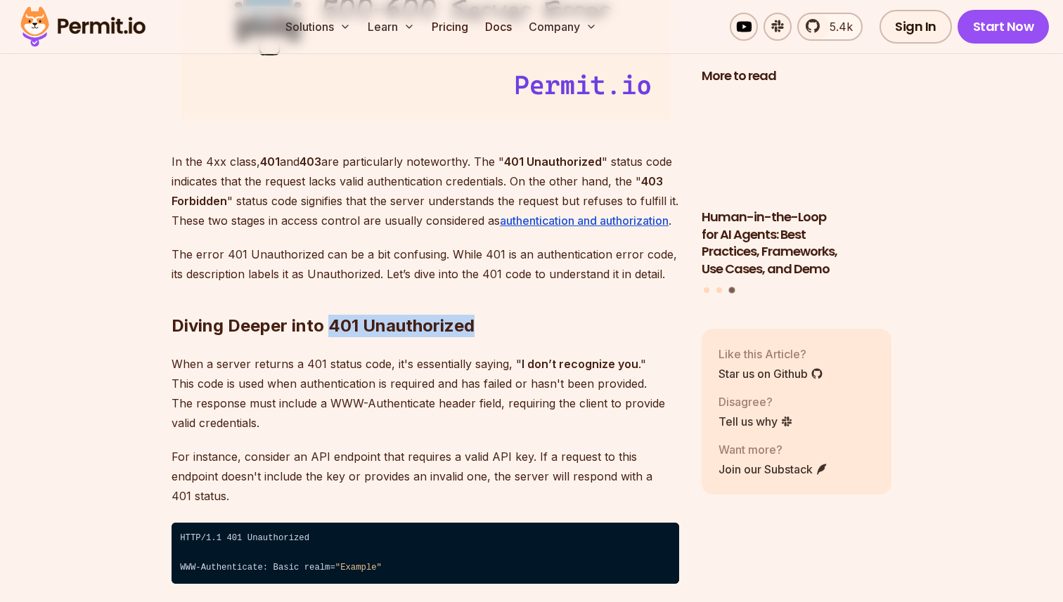 This screenshot has height=602, width=1063. I want to click on u: authentication and authorization, so click(584, 221).